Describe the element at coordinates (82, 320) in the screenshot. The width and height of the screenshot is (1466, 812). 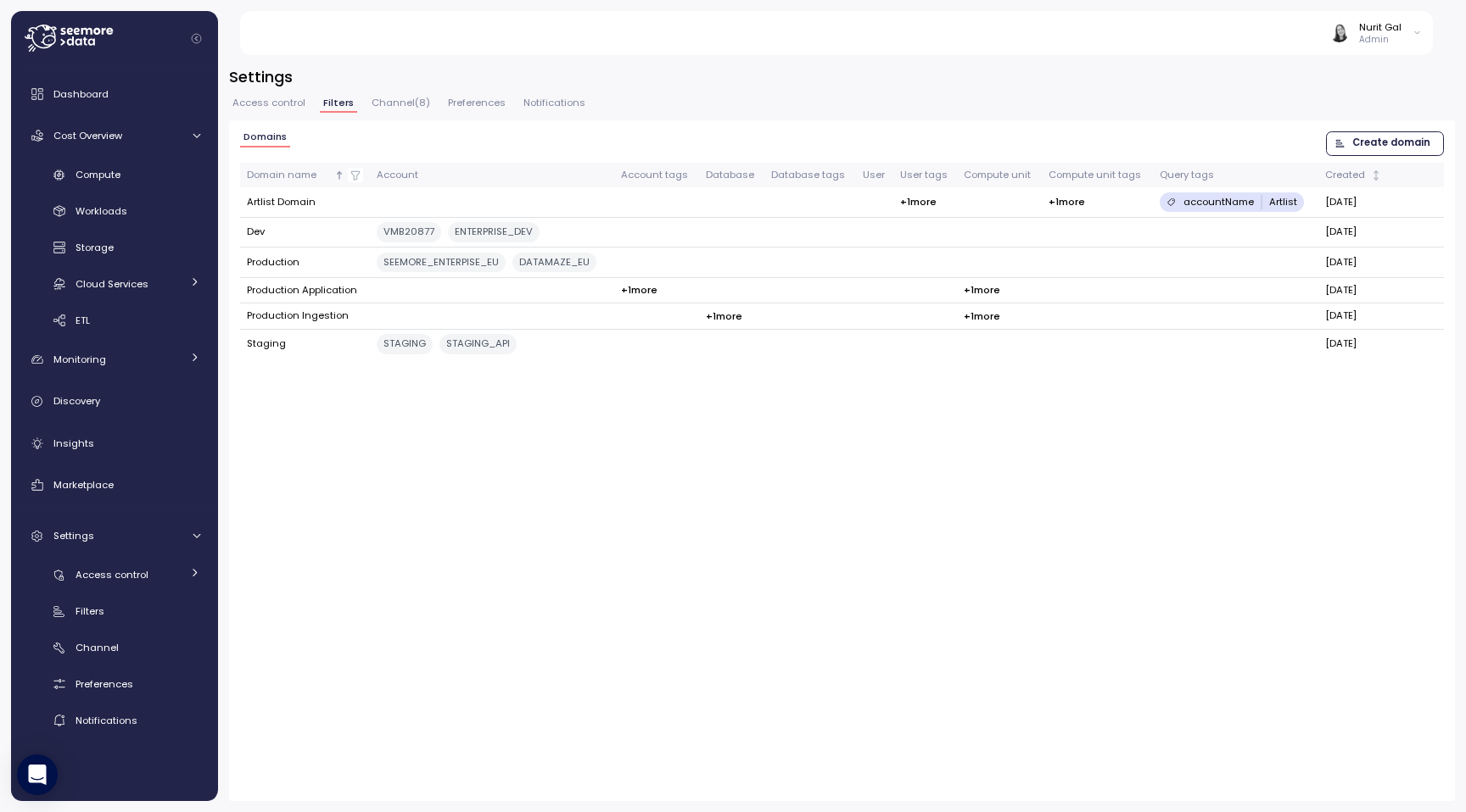
I see `span: ETL` at that location.